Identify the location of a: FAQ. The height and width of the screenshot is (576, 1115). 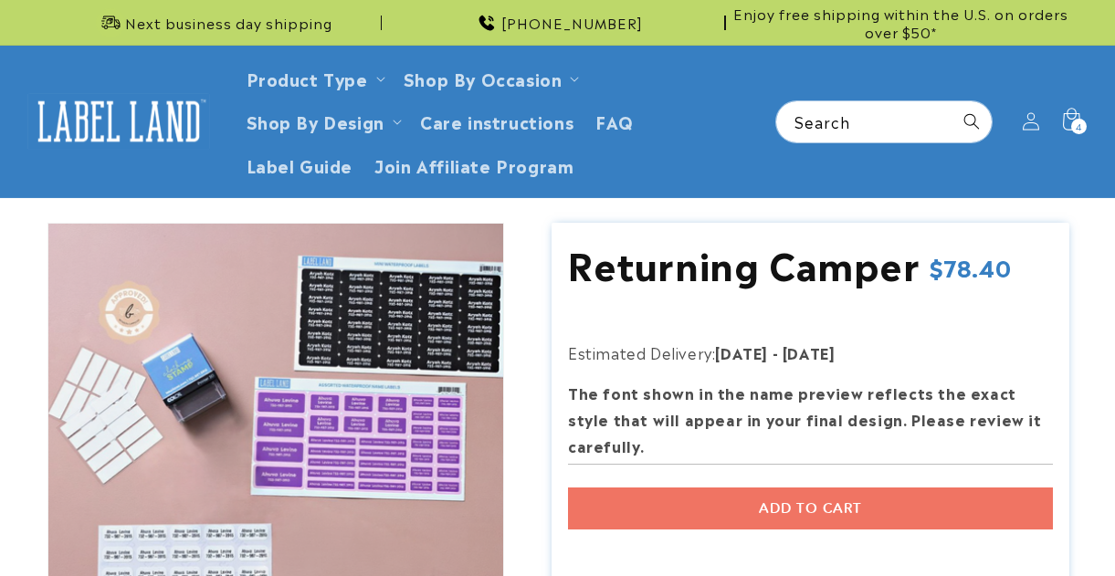
(614, 121).